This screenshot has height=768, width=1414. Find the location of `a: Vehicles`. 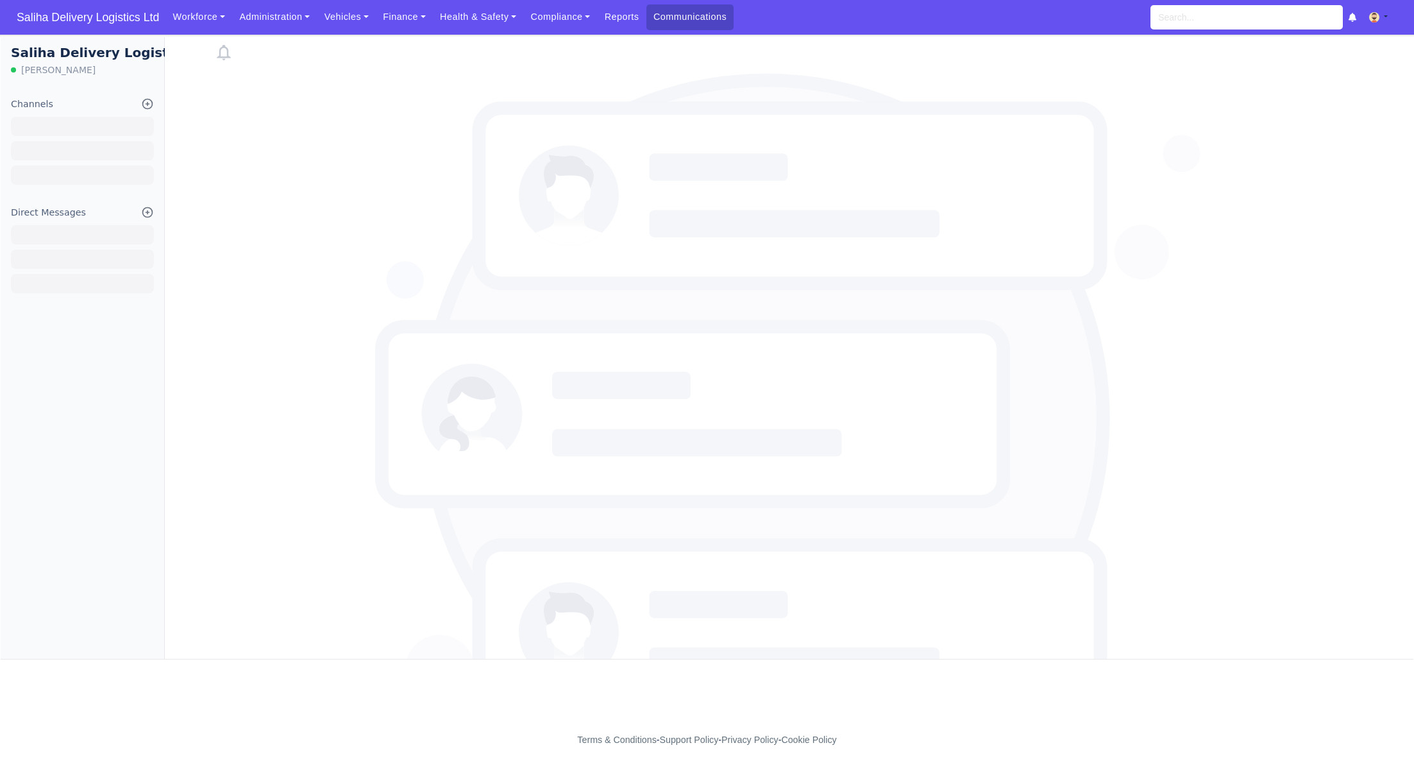

a: Vehicles is located at coordinates (346, 17).